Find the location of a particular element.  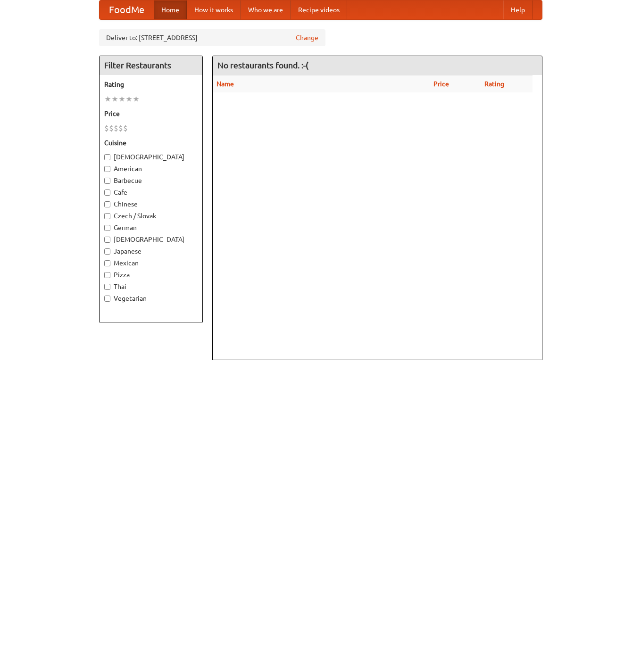

ng-pluralize: No restaurants found. :-( is located at coordinates (263, 65).